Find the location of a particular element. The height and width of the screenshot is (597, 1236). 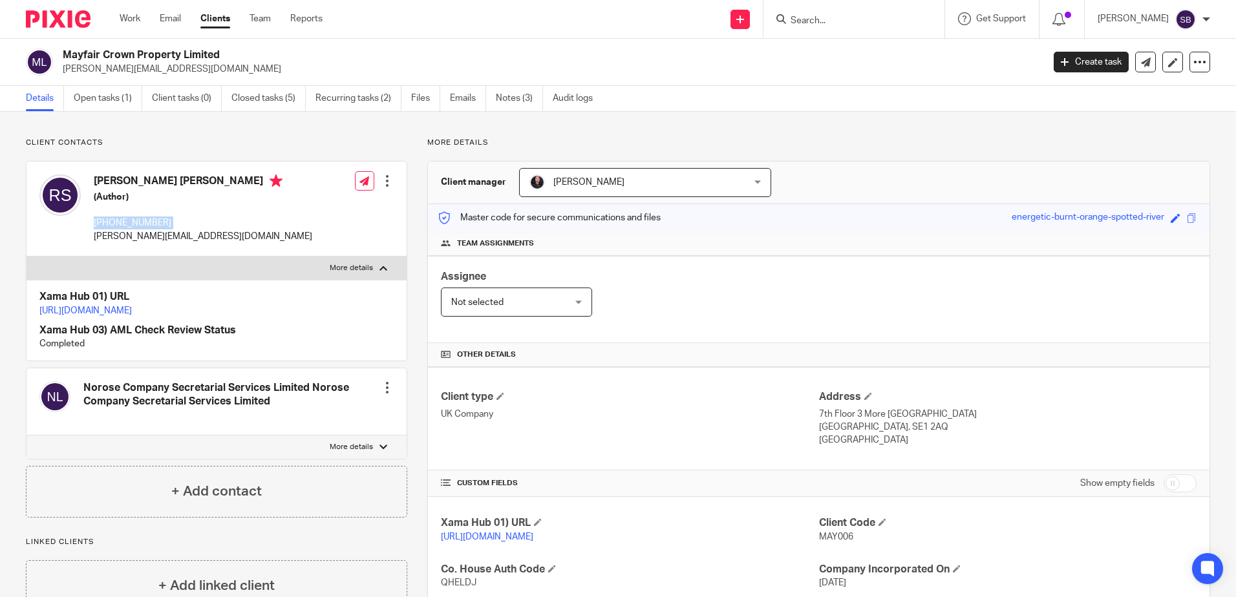

label: Show empty fields is located at coordinates (1117, 483).